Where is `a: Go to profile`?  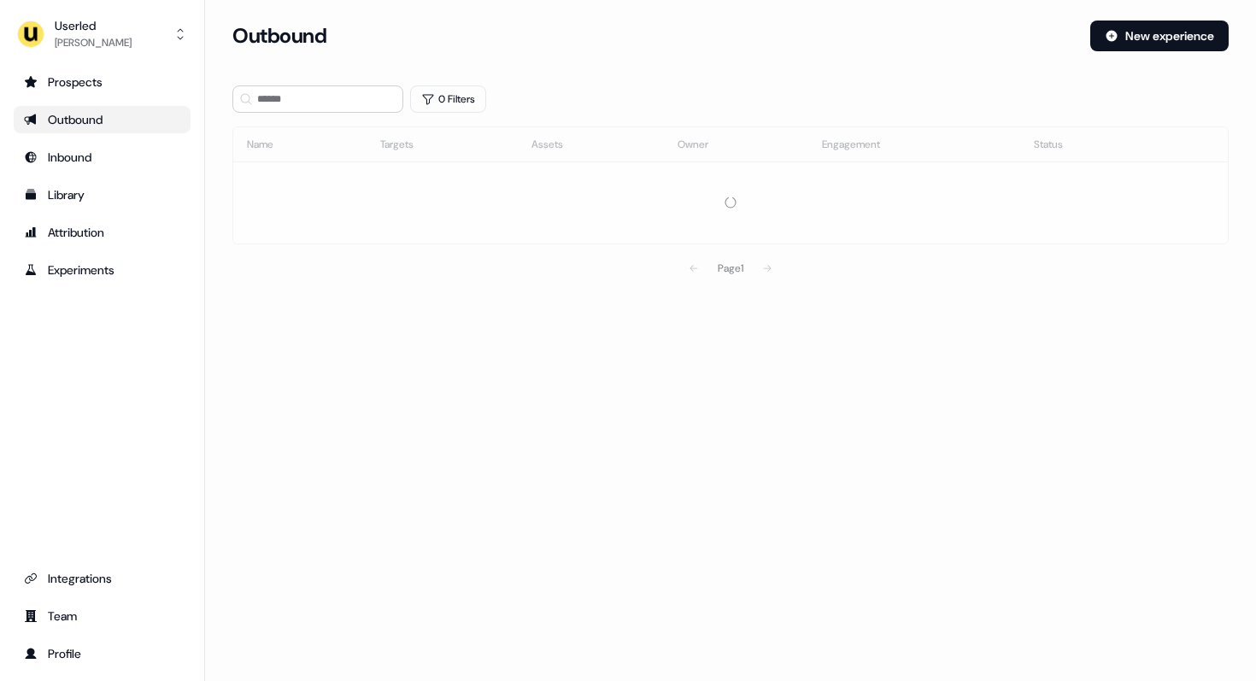
a: Go to profile is located at coordinates (102, 654).